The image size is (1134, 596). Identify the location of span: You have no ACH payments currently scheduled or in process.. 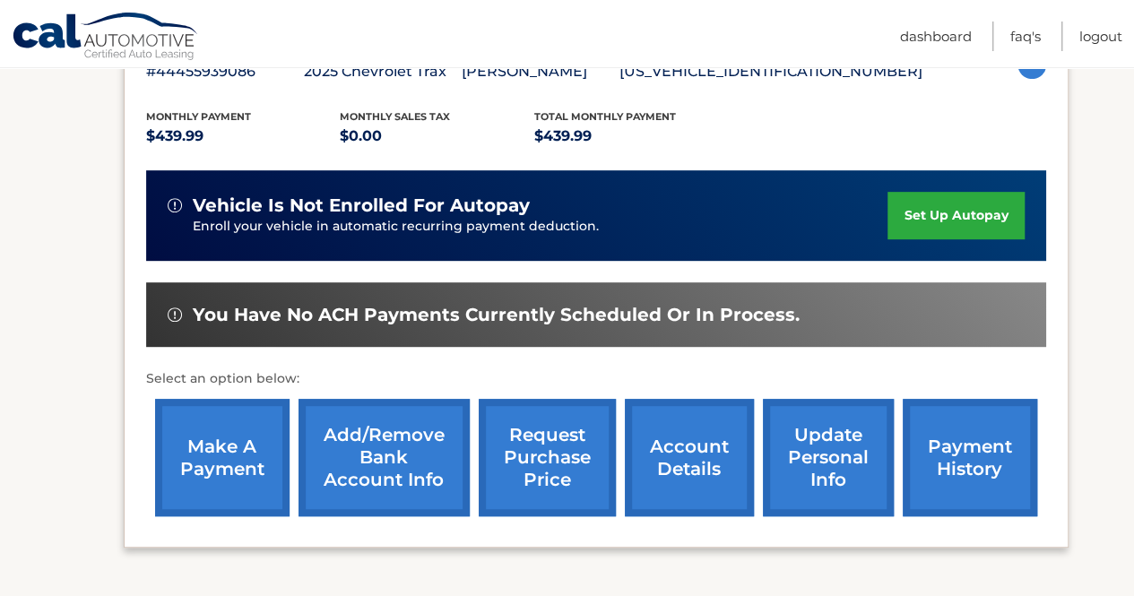
(496, 315).